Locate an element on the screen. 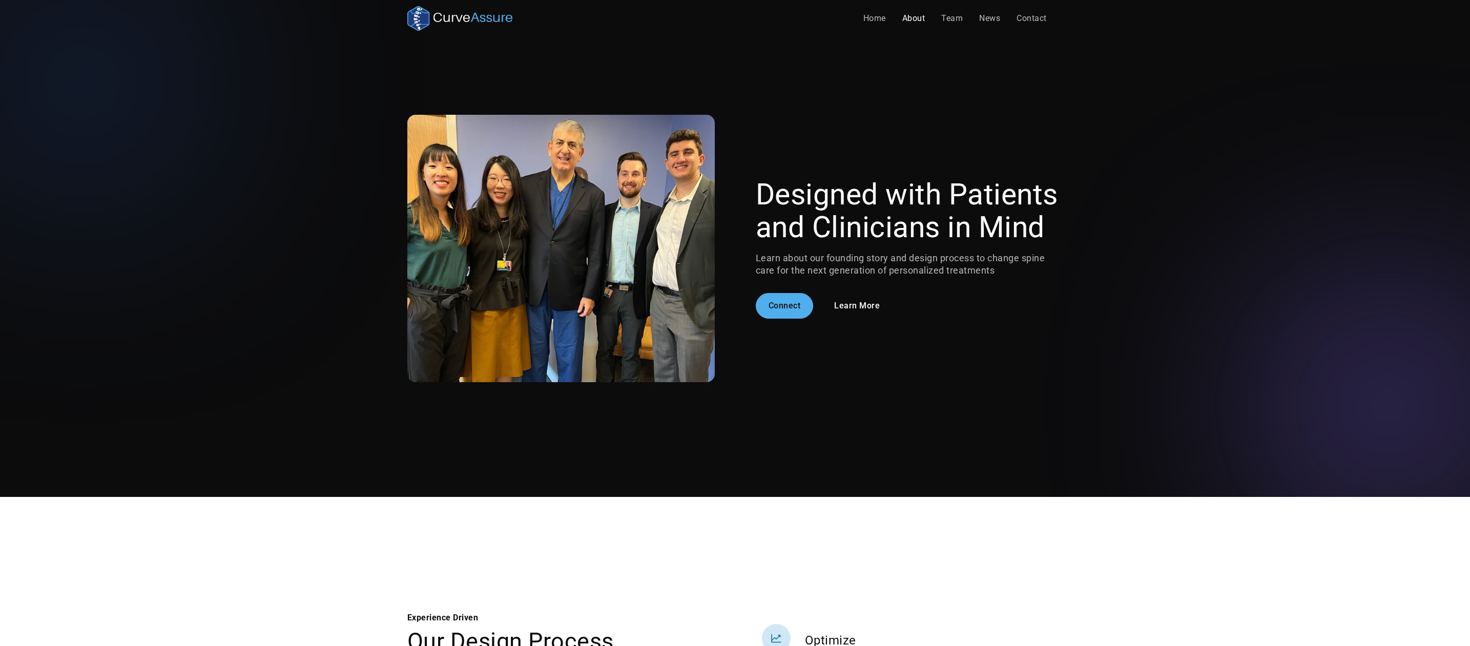  a: Connect is located at coordinates (784, 306).